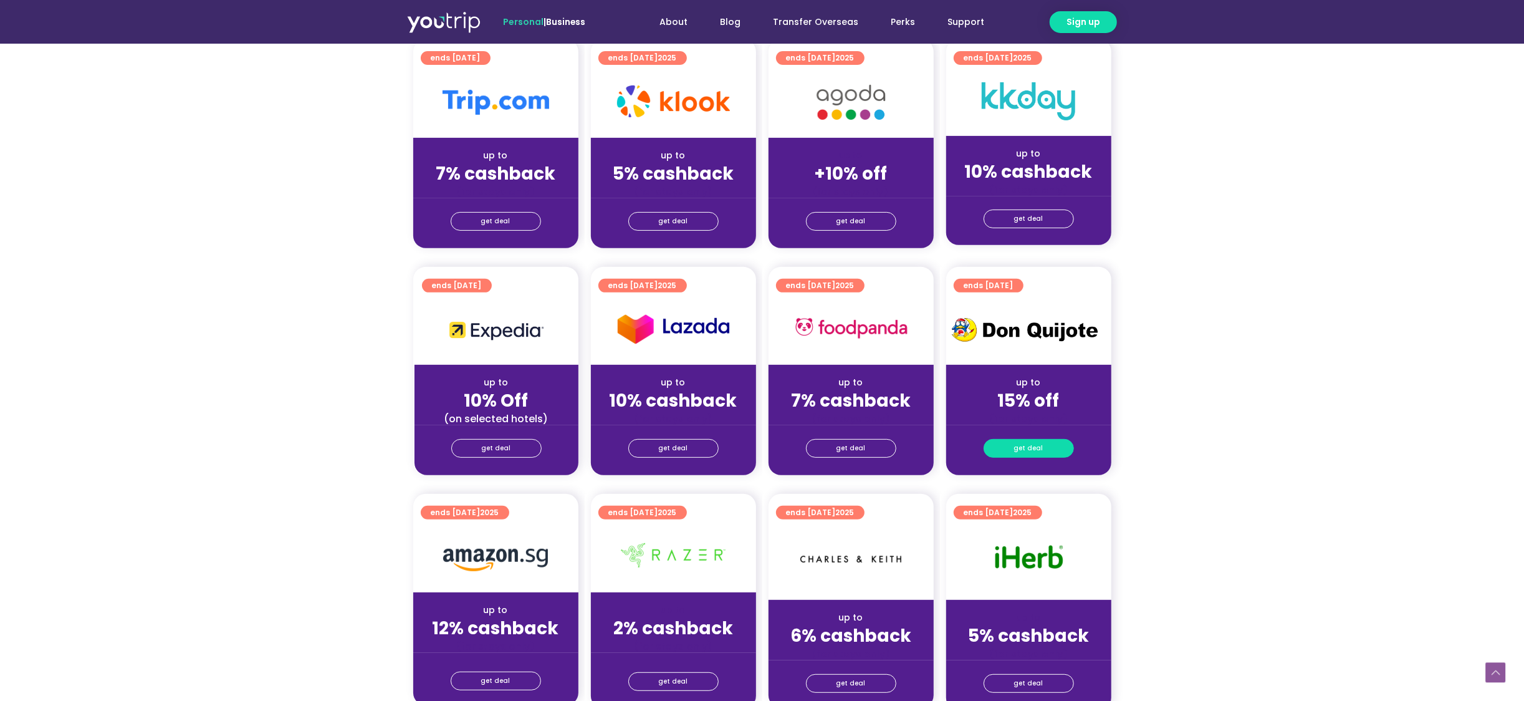  What do you see at coordinates (851, 173) in the screenshot?
I see `strong: +10% off` at bounding box center [851, 173].